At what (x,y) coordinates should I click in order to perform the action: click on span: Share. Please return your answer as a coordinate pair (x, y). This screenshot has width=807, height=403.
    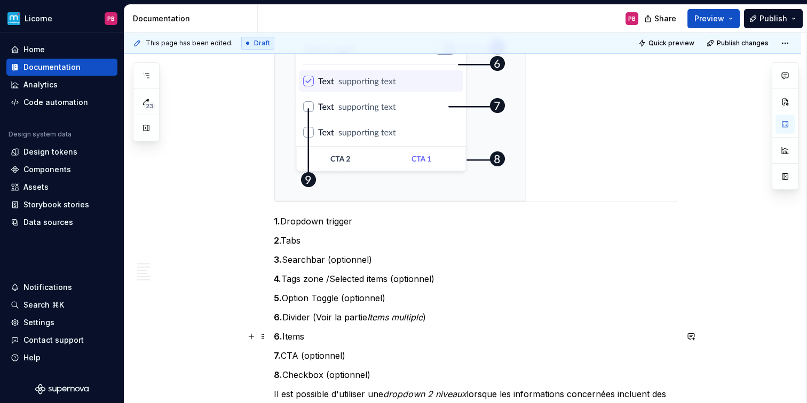
    Looking at the image, I should click on (665, 19).